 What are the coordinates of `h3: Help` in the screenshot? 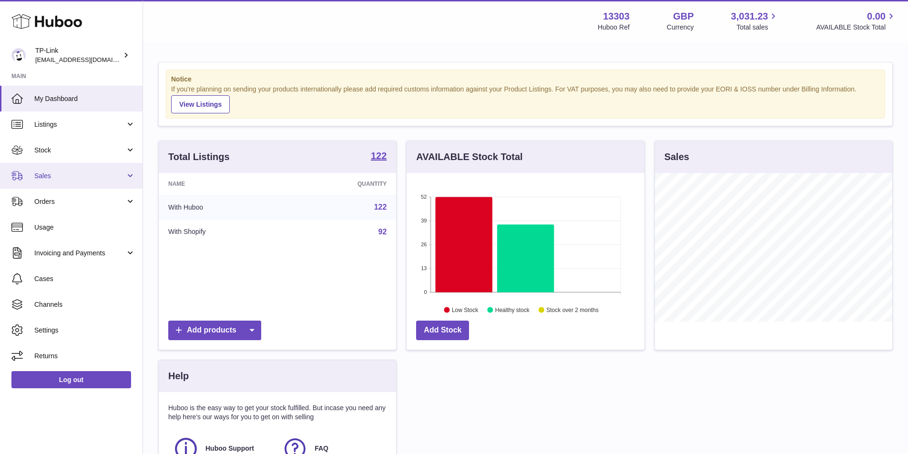 It's located at (178, 376).